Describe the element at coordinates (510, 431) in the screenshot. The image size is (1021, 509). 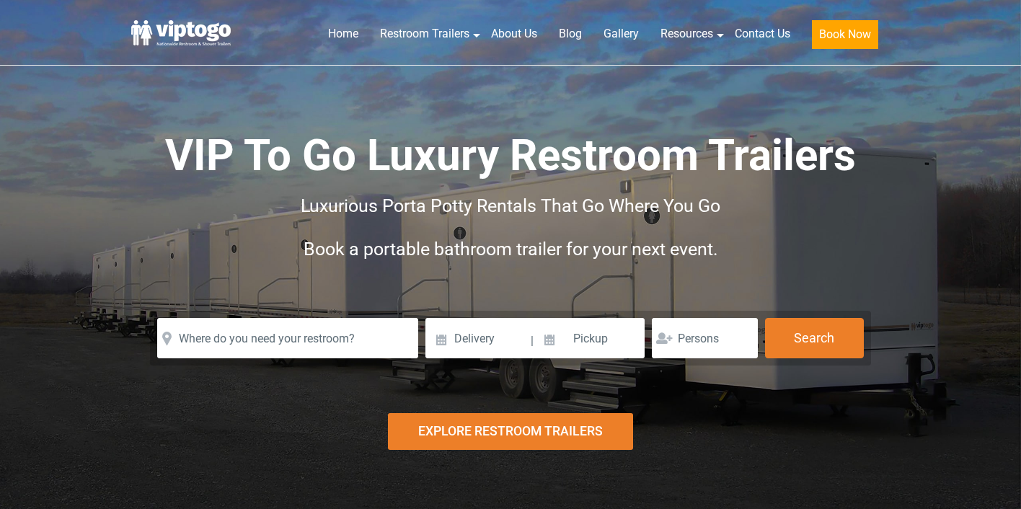
I see `div: Explore Restroom Trailers` at that location.